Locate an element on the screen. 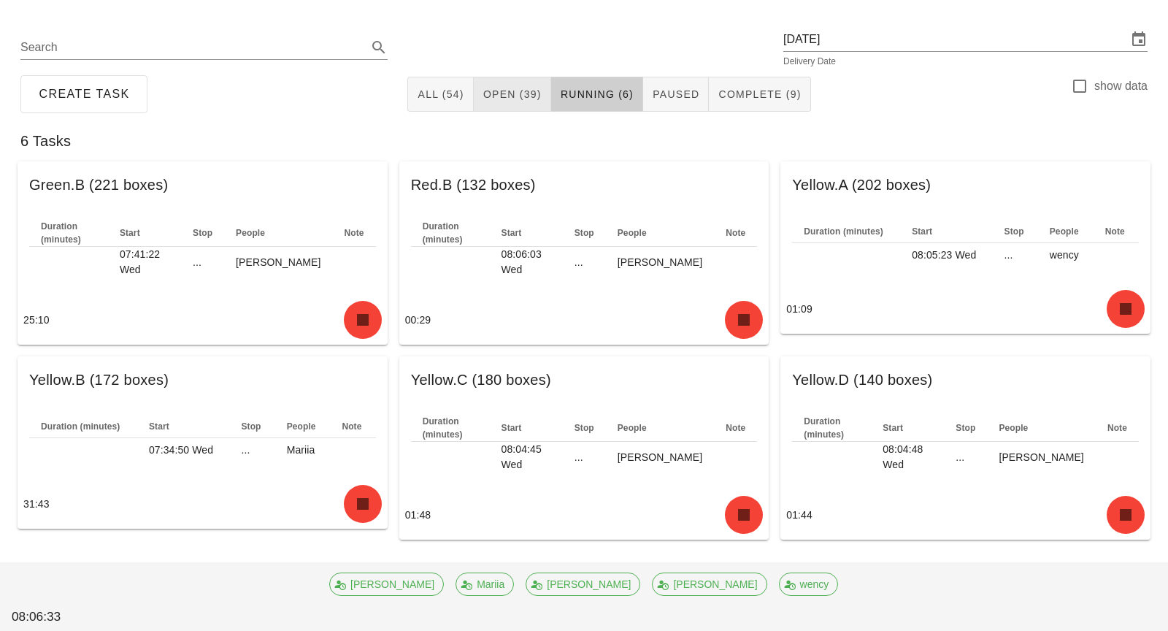 The image size is (1168, 631). button: All (54) is located at coordinates (440, 94).